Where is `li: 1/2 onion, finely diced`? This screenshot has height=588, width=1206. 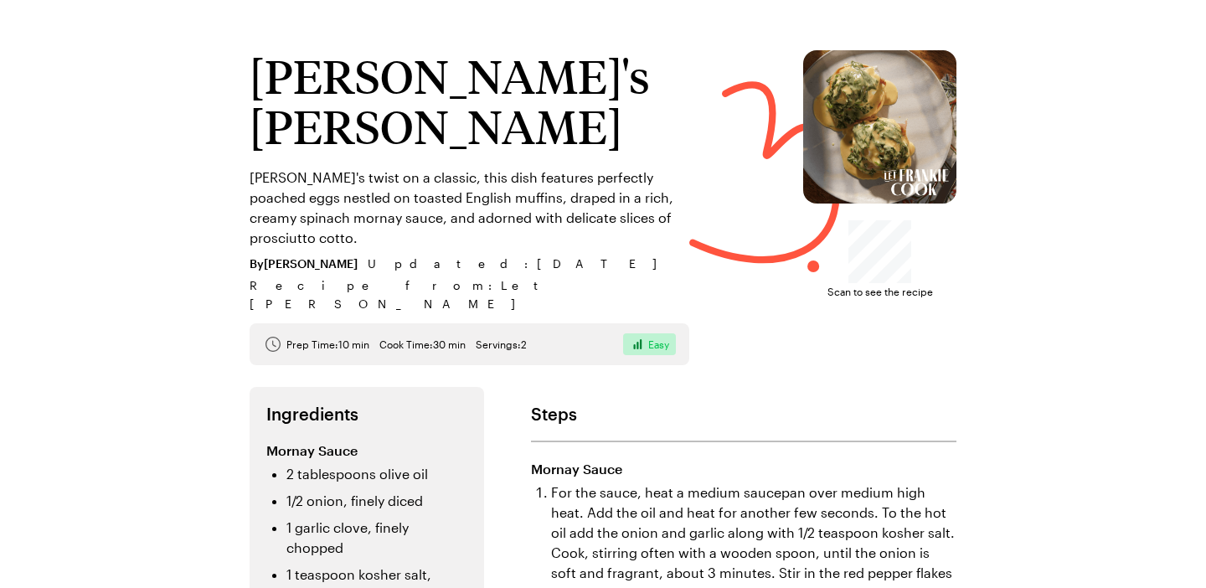 li: 1/2 onion, finely diced is located at coordinates (377, 501).